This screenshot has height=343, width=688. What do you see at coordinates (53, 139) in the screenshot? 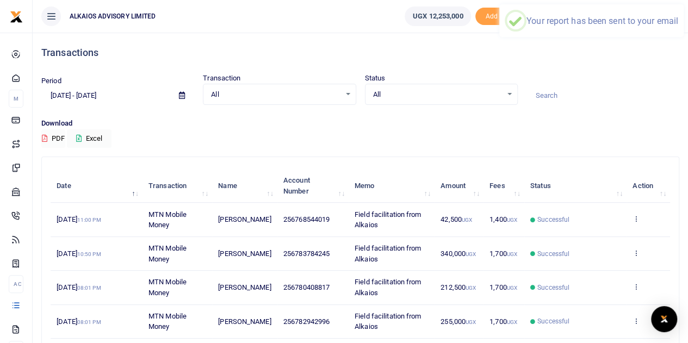
I see `button: PDF` at bounding box center [53, 139].